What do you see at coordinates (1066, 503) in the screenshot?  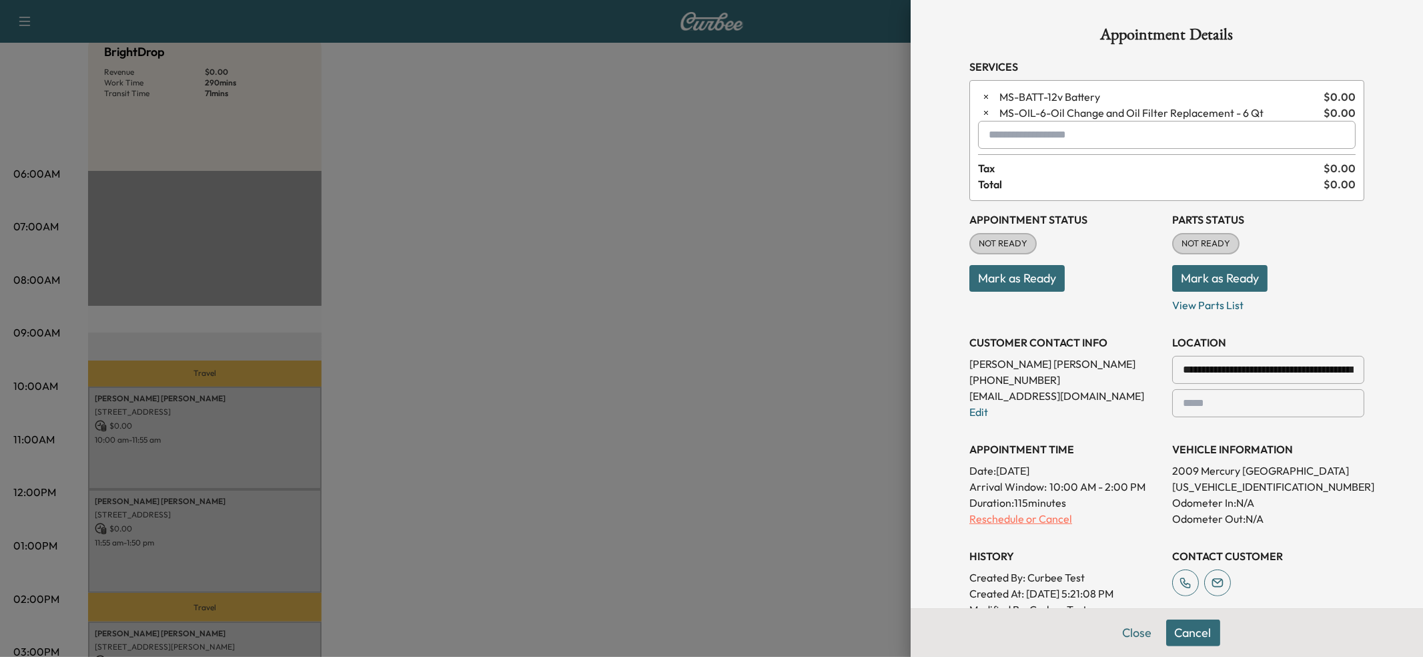 I see `p: Duration: 115 minutes` at bounding box center [1066, 503].